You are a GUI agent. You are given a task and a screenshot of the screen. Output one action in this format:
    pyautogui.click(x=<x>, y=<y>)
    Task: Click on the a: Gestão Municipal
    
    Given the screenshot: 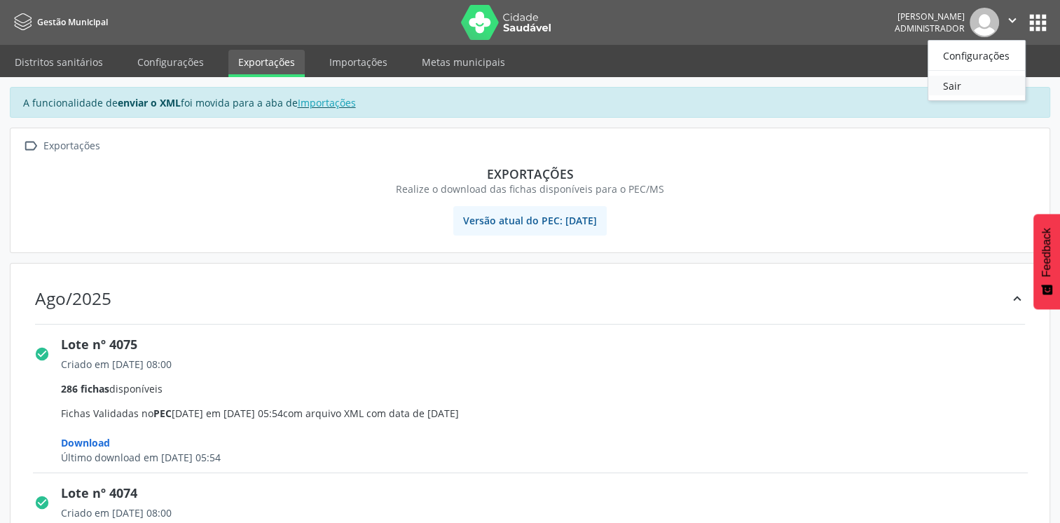 What is the action you would take?
    pyautogui.click(x=59, y=22)
    